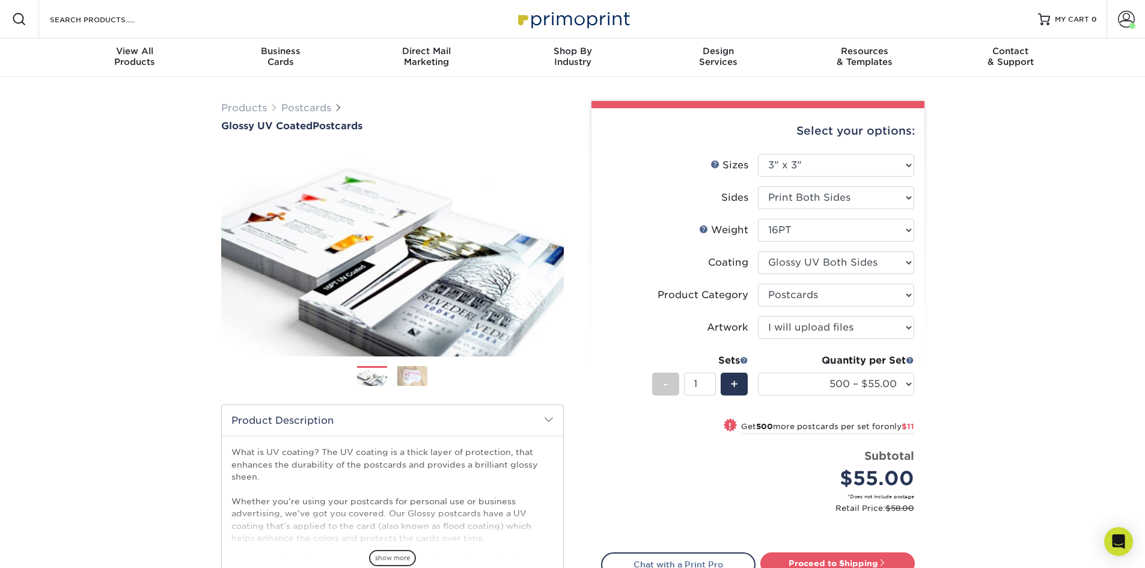  I want to click on span: Resources, so click(864, 51).